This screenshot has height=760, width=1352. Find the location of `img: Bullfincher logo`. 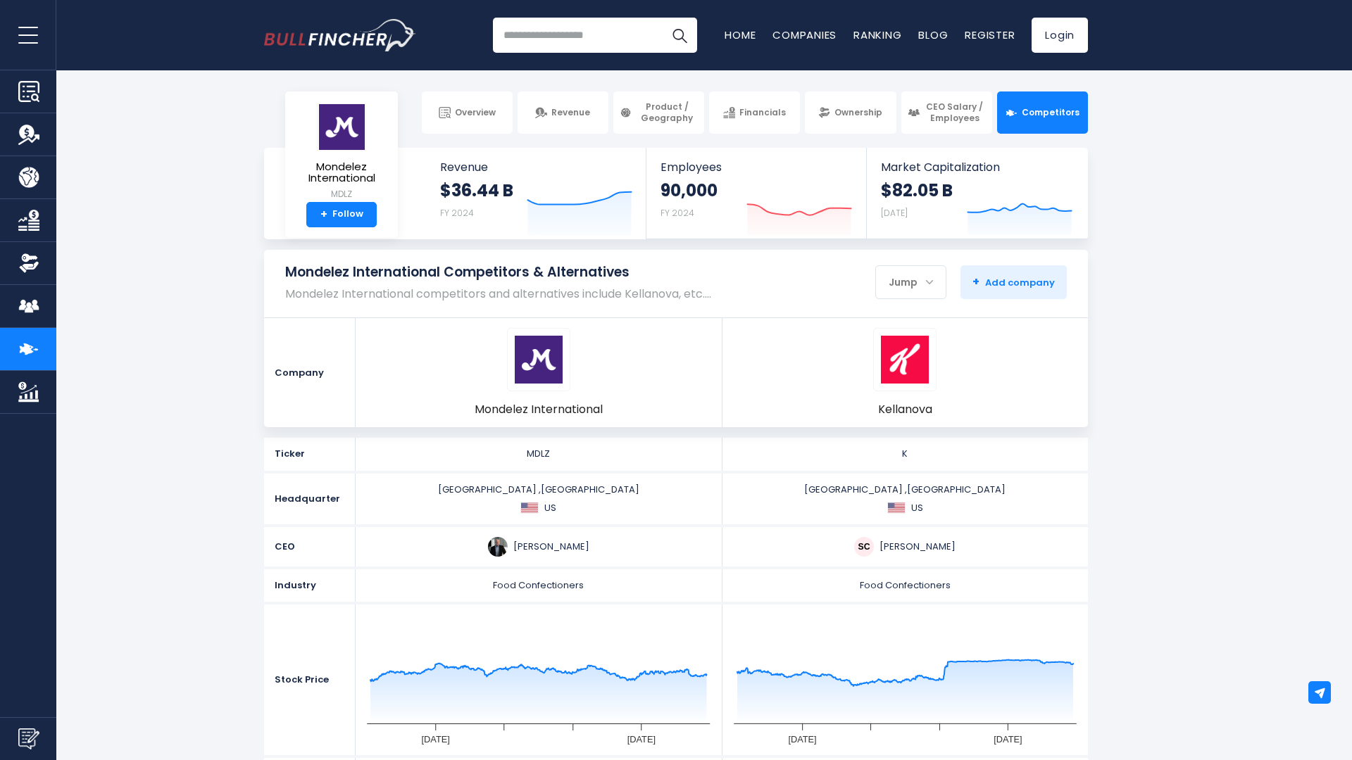

img: Bullfincher logo is located at coordinates (340, 35).